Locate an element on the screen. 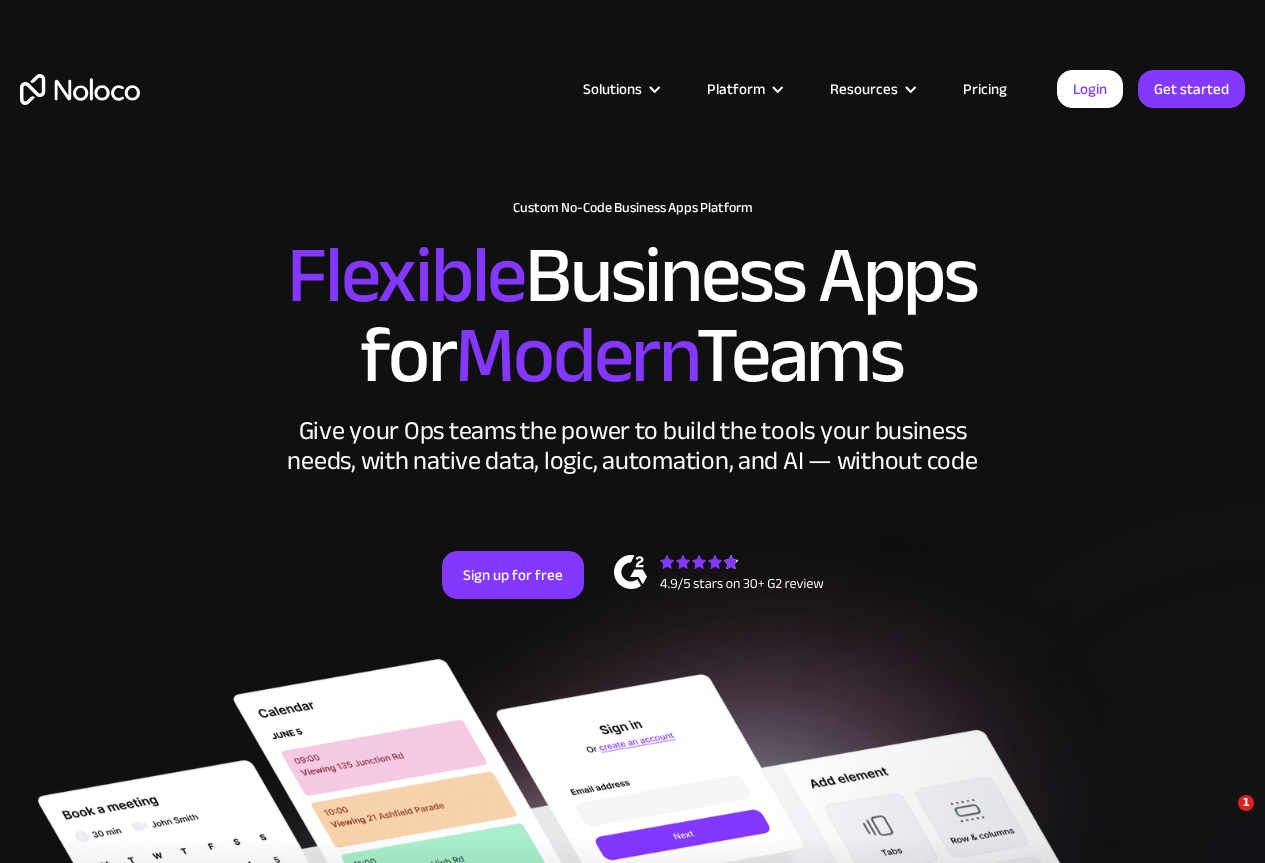 The height and width of the screenshot is (863, 1265). h1: Custom No-Code Business Apps Platform is located at coordinates (632, 208).